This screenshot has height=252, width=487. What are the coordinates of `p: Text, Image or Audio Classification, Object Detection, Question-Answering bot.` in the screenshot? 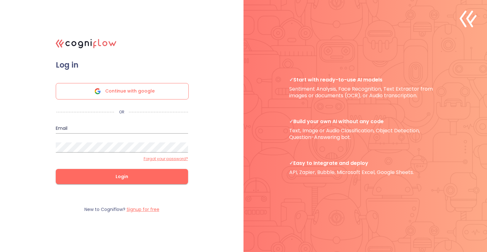 It's located at (365, 129).